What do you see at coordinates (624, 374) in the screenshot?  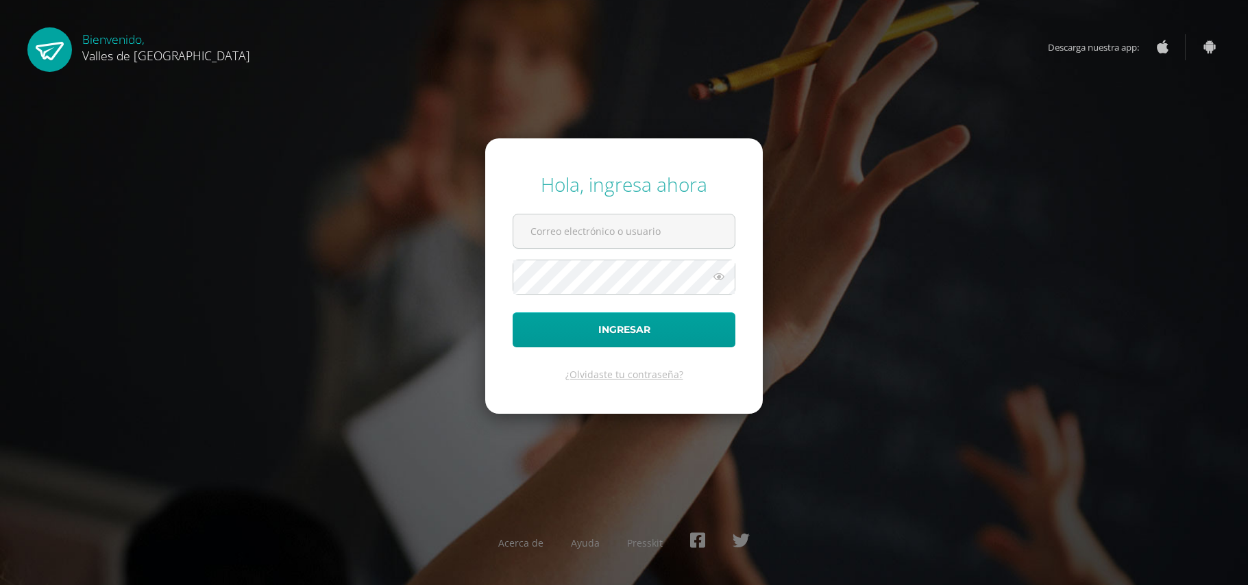 I see `a: ¿Olvidaste tu contraseña?` at bounding box center [624, 374].